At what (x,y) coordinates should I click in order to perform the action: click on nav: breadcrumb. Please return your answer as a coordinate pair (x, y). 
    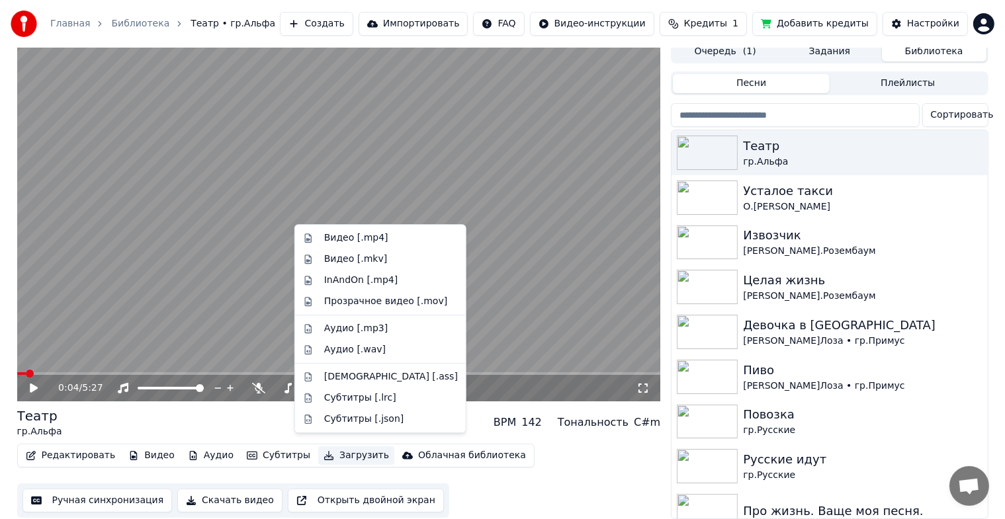
    Looking at the image, I should click on (163, 24).